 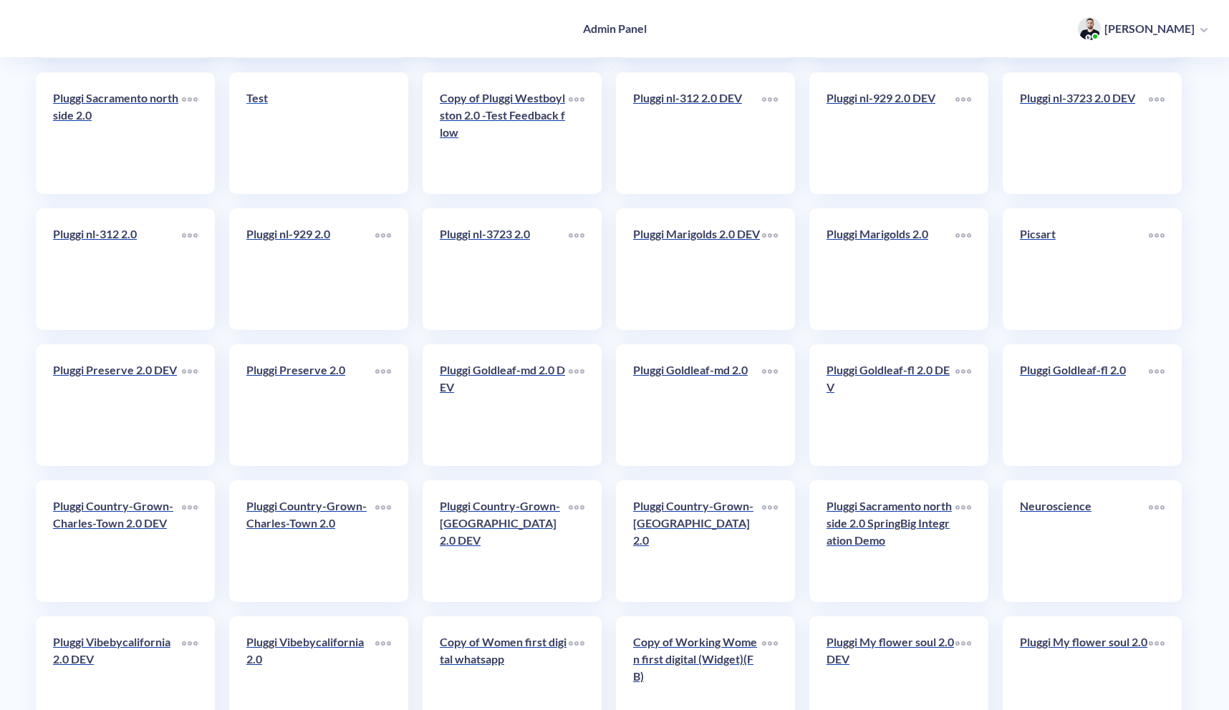 What do you see at coordinates (311, 405) in the screenshot?
I see `a: Pluggi Preserve 2.0` at bounding box center [311, 405].